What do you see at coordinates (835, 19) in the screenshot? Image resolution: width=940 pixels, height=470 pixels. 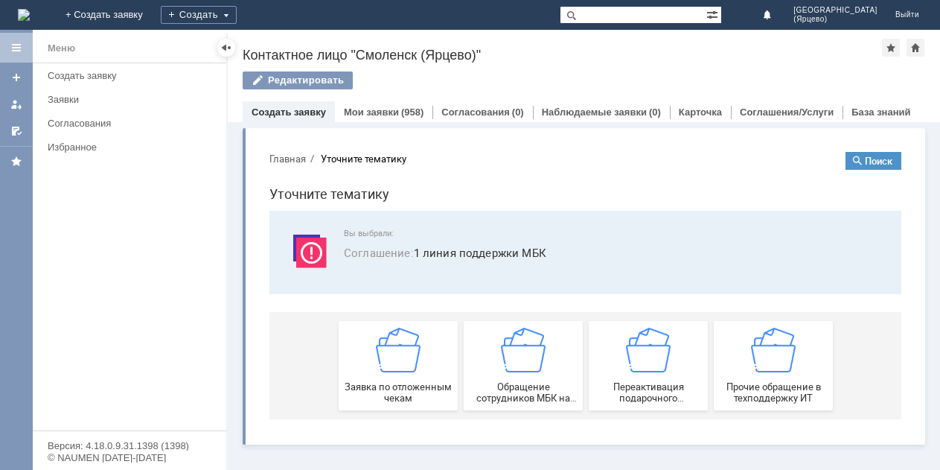 I see `span: (Ярцево)` at bounding box center [835, 19].